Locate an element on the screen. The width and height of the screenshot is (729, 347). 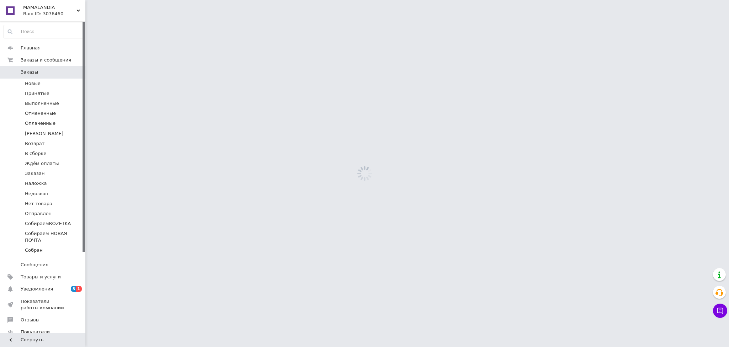
span: Заказы is located at coordinates (29, 72).